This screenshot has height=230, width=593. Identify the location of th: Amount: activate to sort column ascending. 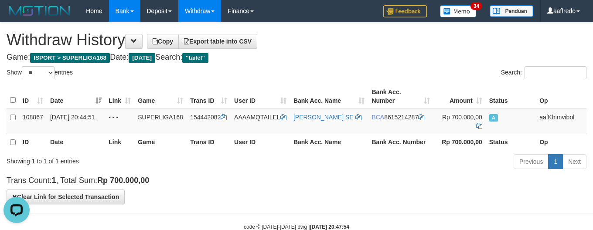
(460, 96).